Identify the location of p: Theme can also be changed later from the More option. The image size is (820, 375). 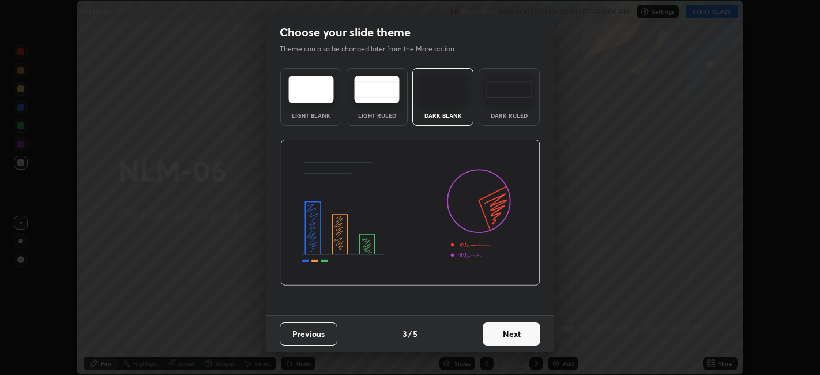
(373, 49).